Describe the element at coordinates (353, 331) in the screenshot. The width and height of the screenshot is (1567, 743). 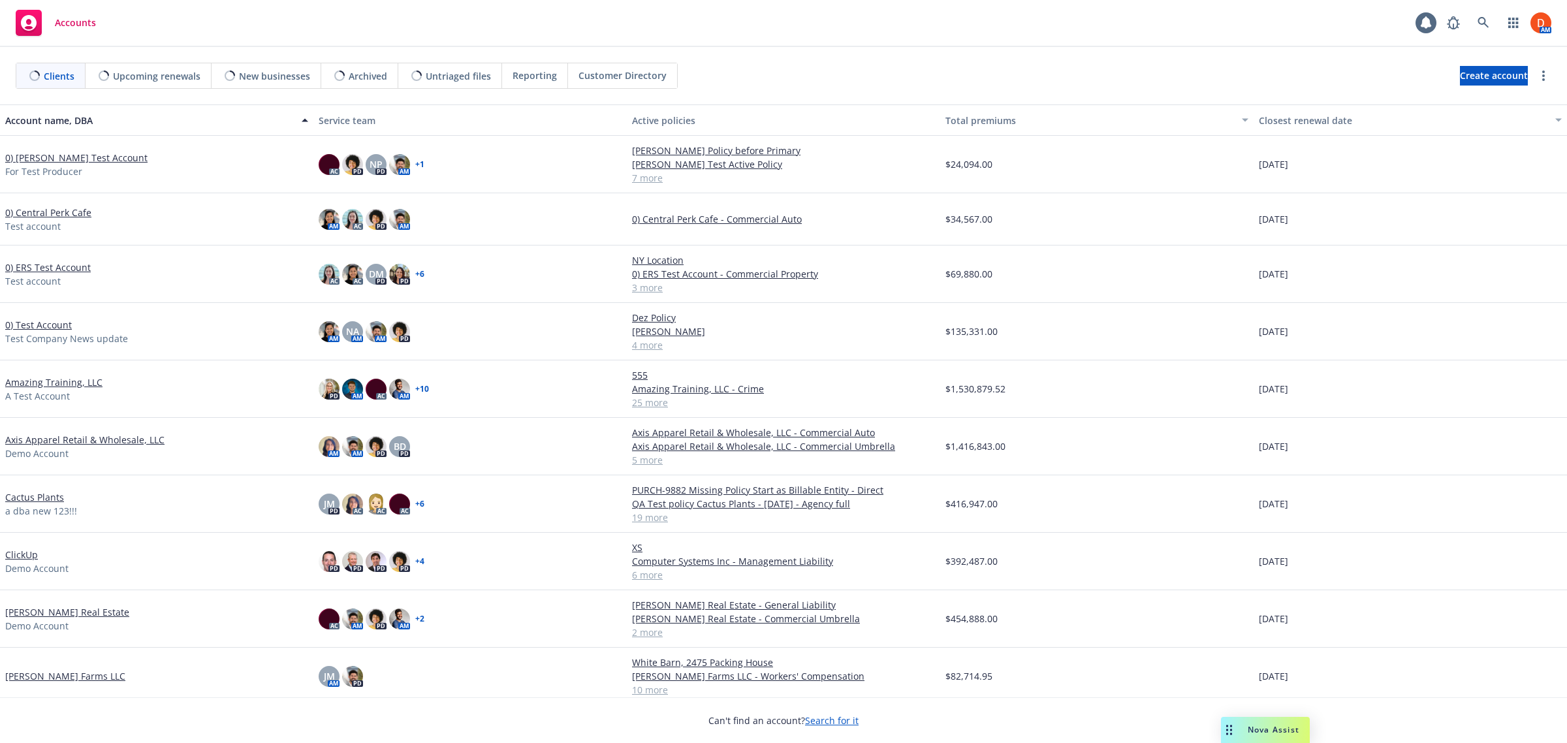
I see `span: NA` at that location.